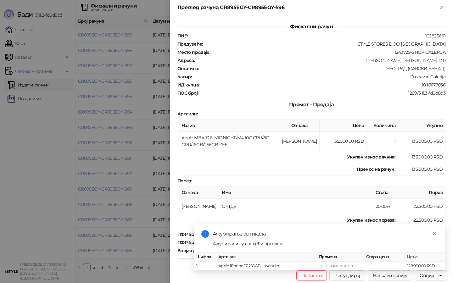 The height and width of the screenshot is (283, 453). I want to click on th: Стара цена, so click(384, 257).